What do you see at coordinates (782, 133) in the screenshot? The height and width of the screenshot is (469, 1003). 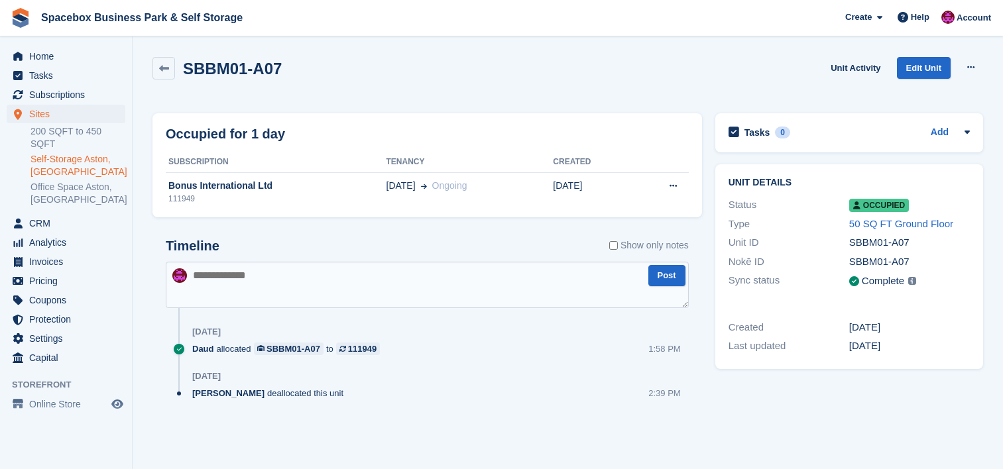 I see `div: 0` at bounding box center [782, 133].